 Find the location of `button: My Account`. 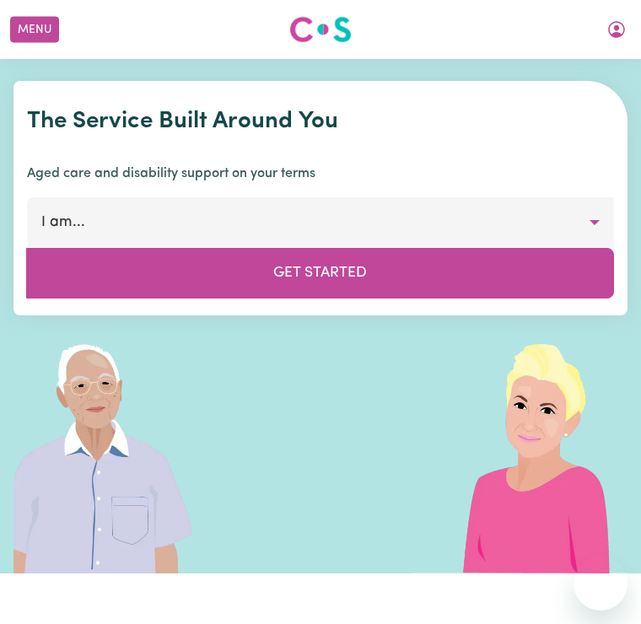

button: My Account is located at coordinates (617, 30).